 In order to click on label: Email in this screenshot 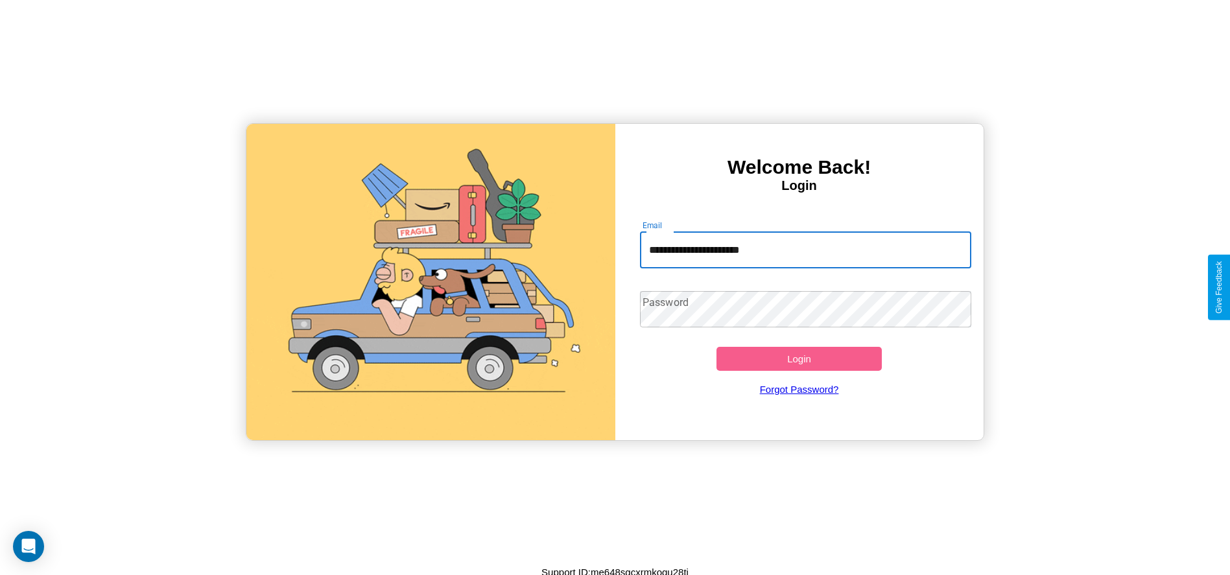, I will do `click(653, 225)`.